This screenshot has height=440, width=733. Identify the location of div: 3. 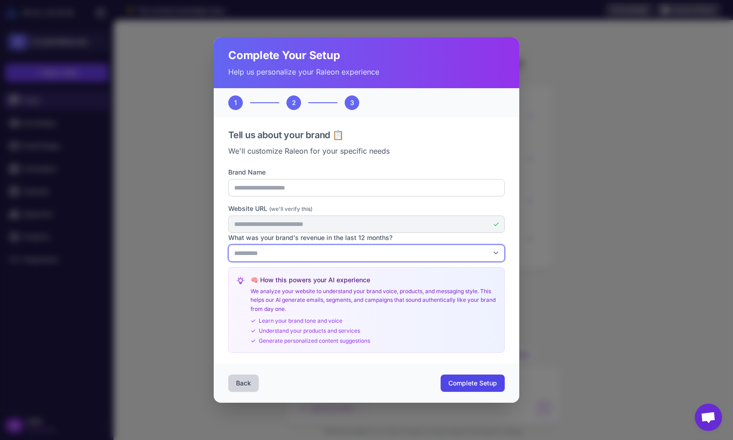
(352, 103).